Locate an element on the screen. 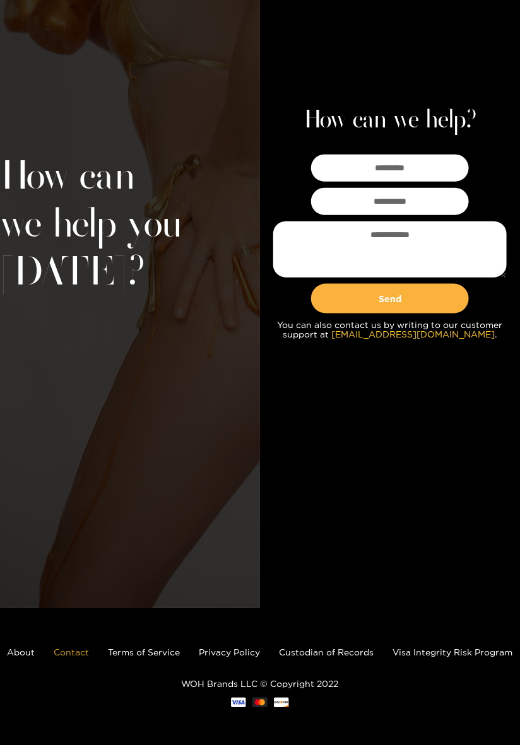  h2: How can we help? is located at coordinates (390, 120).